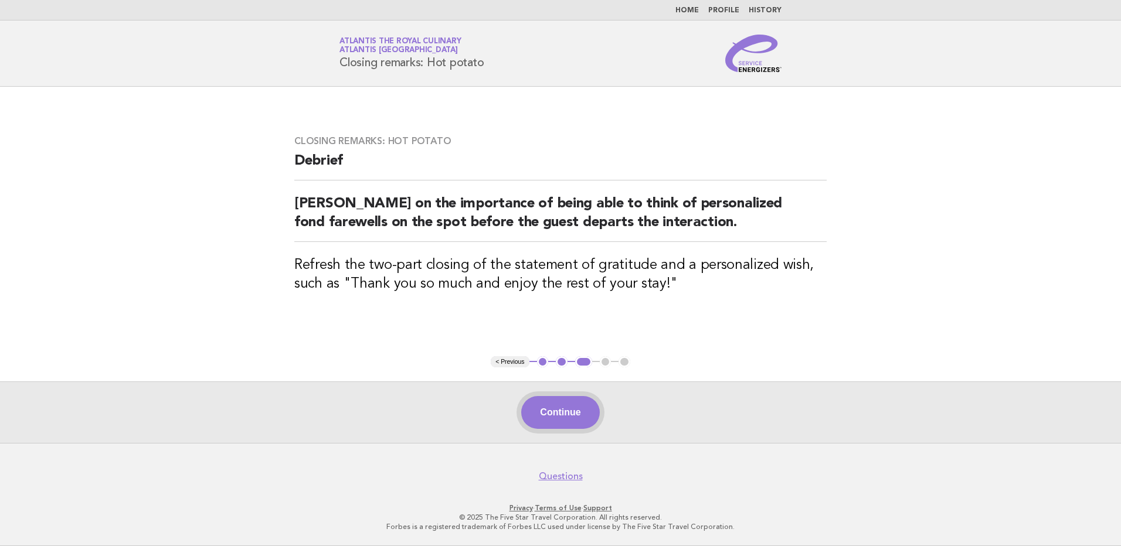 This screenshot has width=1121, height=546. Describe the element at coordinates (543, 362) in the screenshot. I see `button: 1` at that location.